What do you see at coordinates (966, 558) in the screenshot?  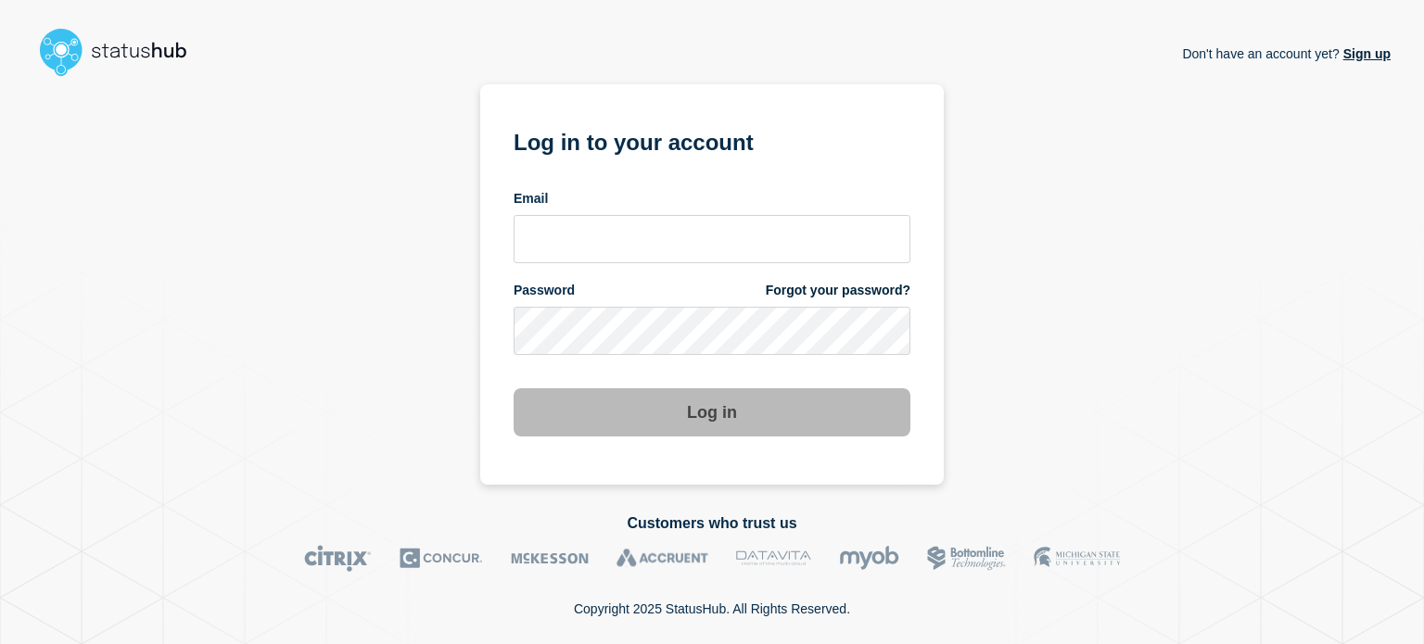 I see `img: Bottomline logo` at bounding box center [966, 558].